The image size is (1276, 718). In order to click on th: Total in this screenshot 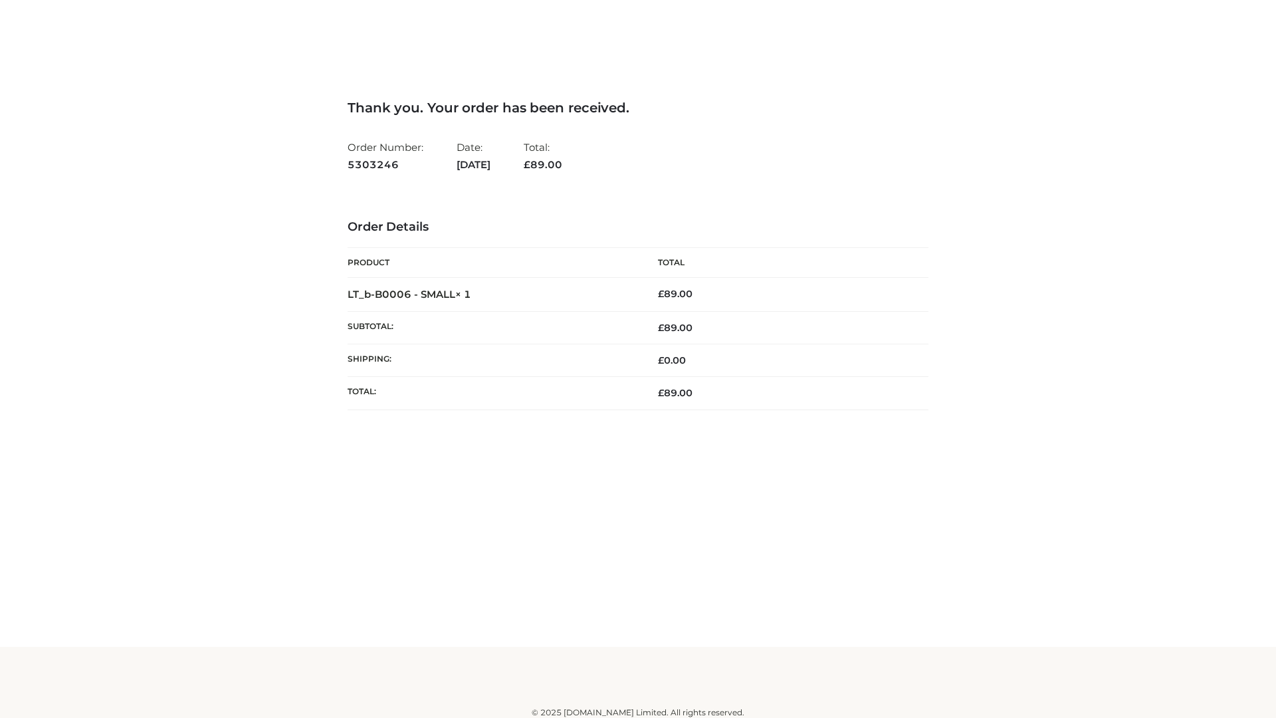, I will do `click(783, 262)`.